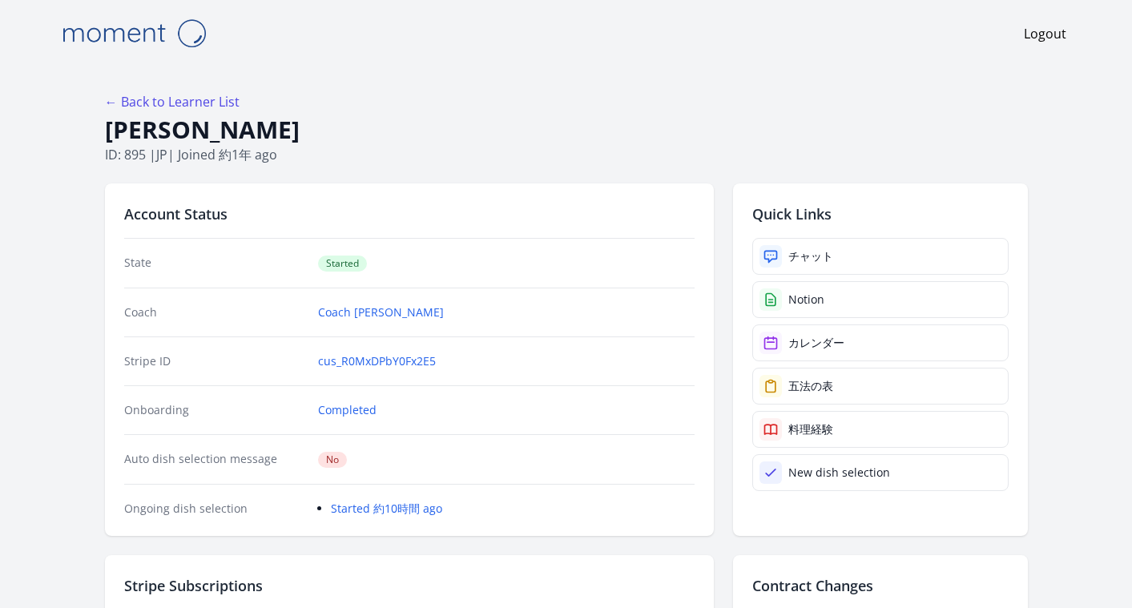  Describe the element at coordinates (162, 155) in the screenshot. I see `span: jp` at that location.